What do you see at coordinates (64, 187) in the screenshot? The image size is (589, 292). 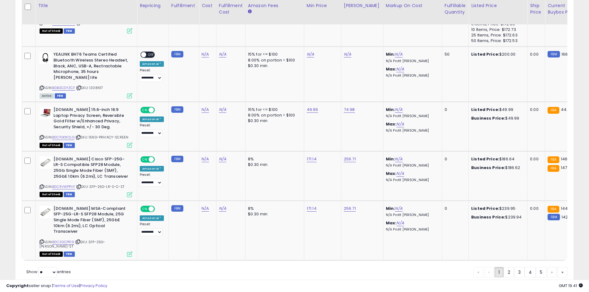 I see `a: B0CRVWPPVF` at bounding box center [64, 187].